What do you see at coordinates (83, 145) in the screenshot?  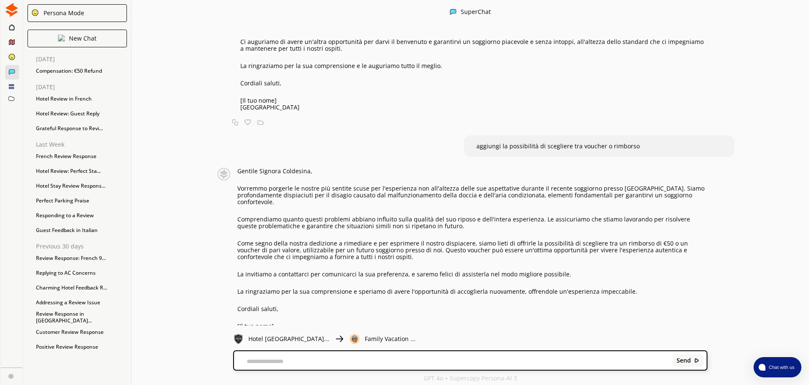 I see `p: Last Week` at bounding box center [83, 145].